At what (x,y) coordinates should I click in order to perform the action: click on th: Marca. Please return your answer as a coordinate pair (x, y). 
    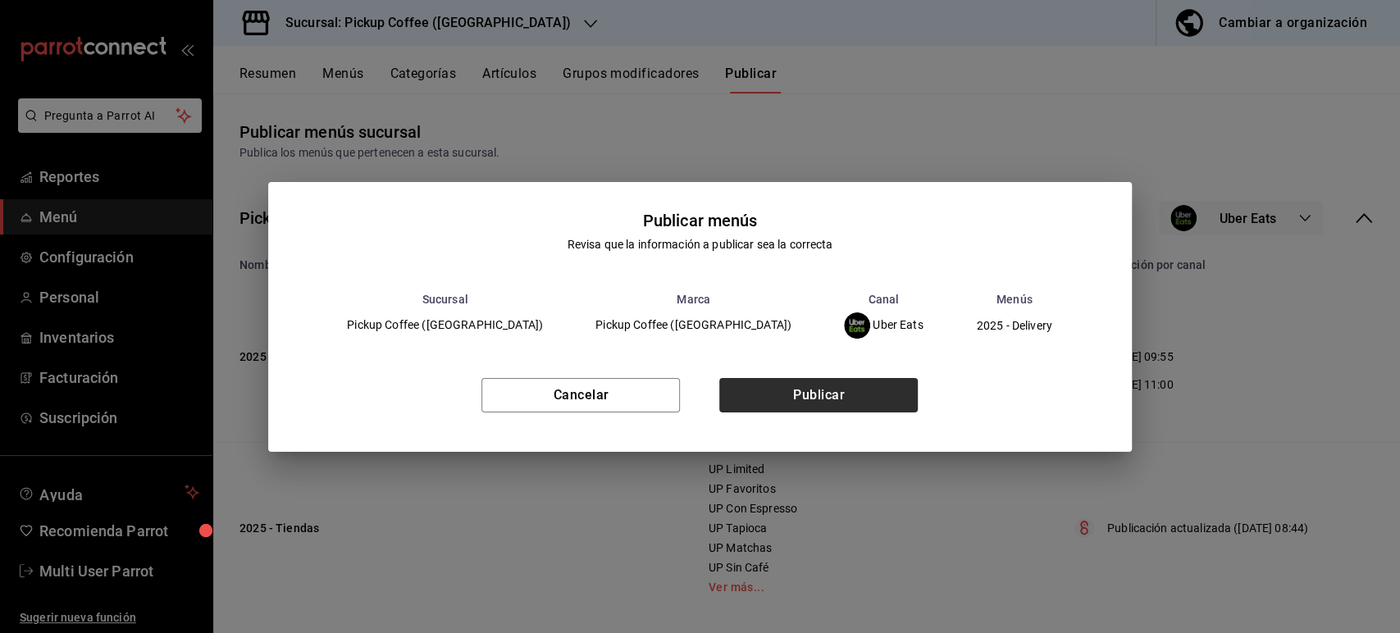
    Looking at the image, I should click on (693, 299).